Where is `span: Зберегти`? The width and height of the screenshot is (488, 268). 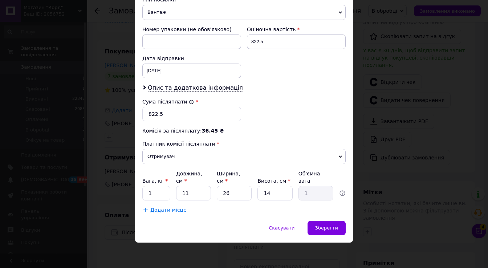 span: Зберегти is located at coordinates (326, 228).